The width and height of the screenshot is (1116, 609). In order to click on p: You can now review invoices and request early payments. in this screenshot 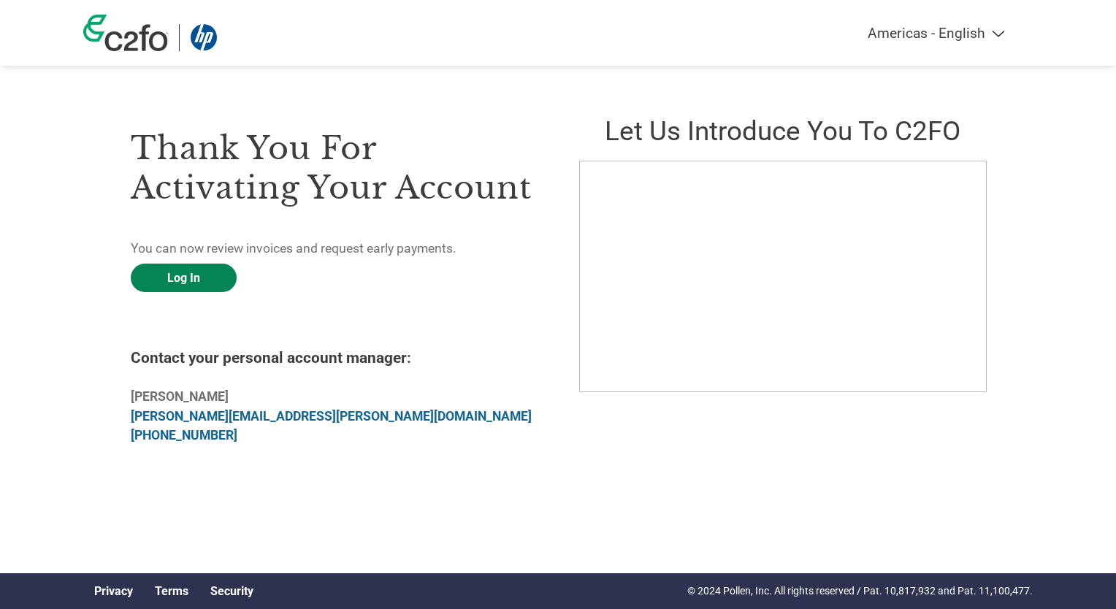, I will do `click(334, 248)`.